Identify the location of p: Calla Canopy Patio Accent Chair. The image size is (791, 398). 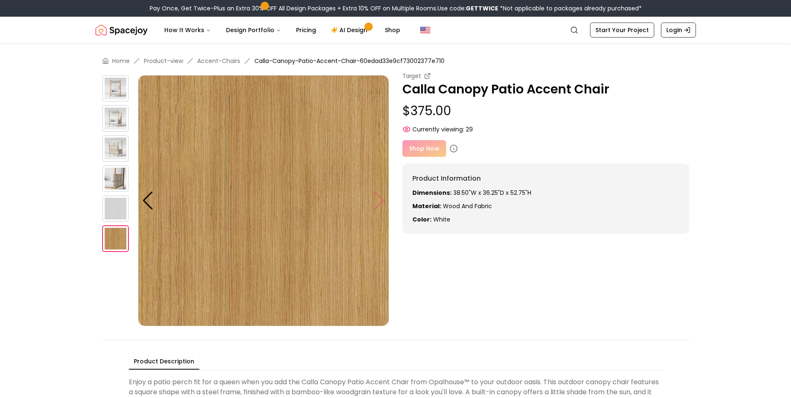
(546, 89).